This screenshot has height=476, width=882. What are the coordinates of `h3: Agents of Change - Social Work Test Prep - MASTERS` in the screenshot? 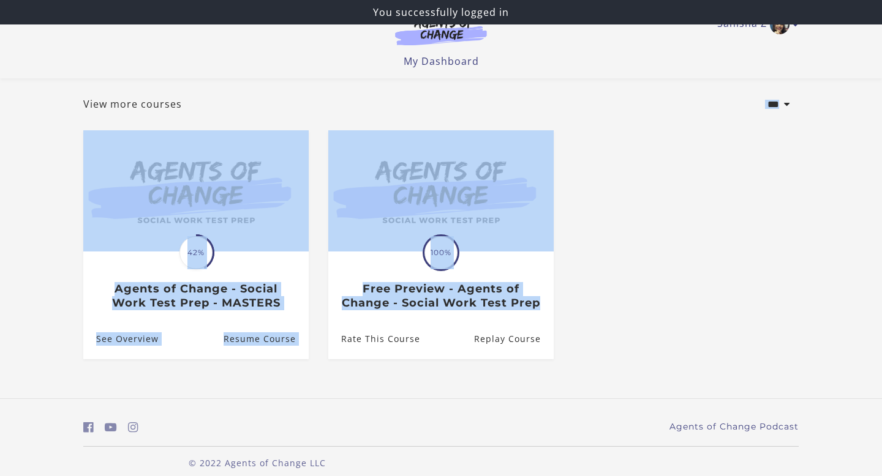 It's located at (195, 296).